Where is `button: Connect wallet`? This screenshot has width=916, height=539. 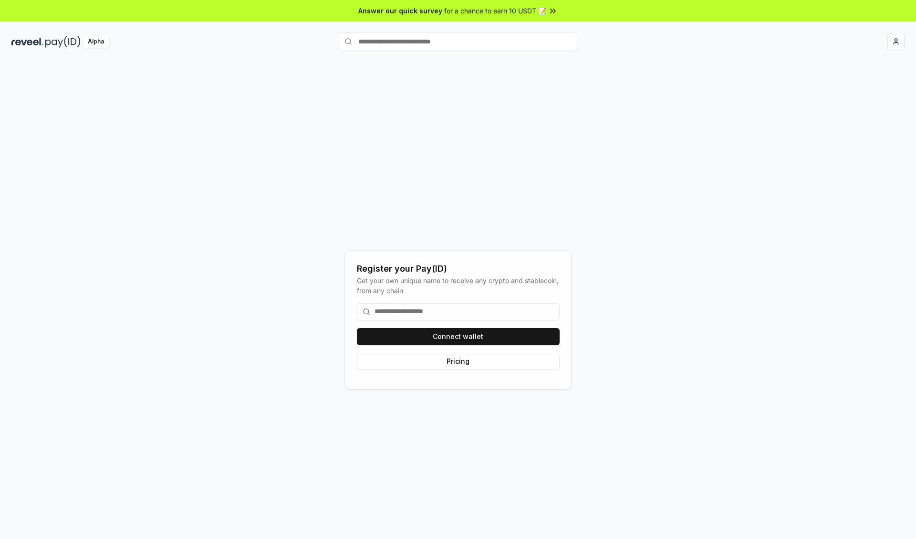
button: Connect wallet is located at coordinates (458, 336).